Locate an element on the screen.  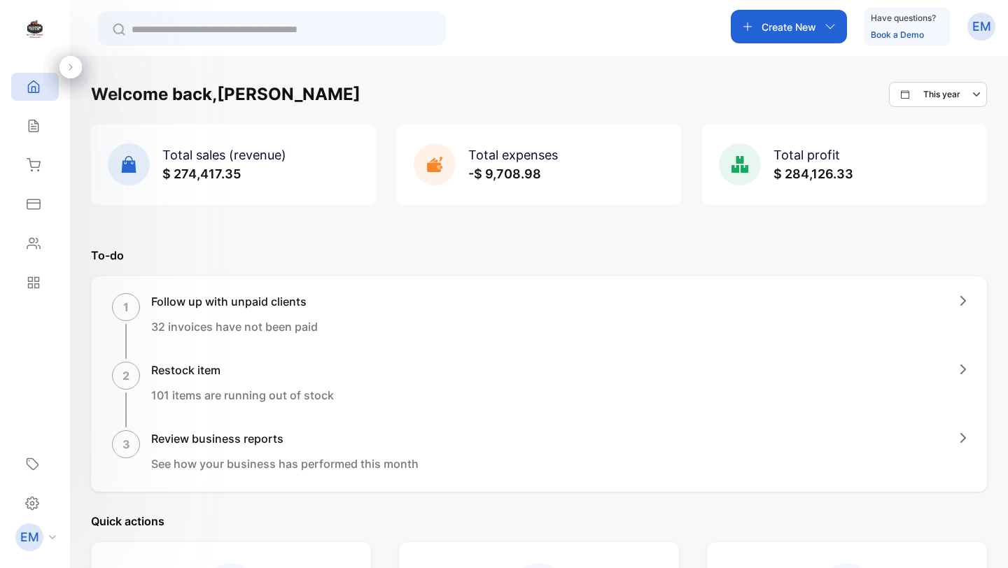
p: 32 invoices have not been paid is located at coordinates (235, 327).